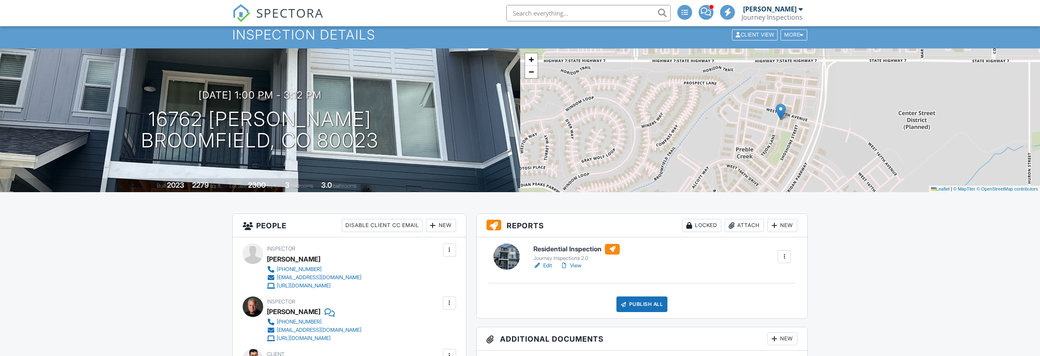 This screenshot has height=356, width=1040. What do you see at coordinates (576, 259) in the screenshot?
I see `div: Journey Inspections 2.0` at bounding box center [576, 259].